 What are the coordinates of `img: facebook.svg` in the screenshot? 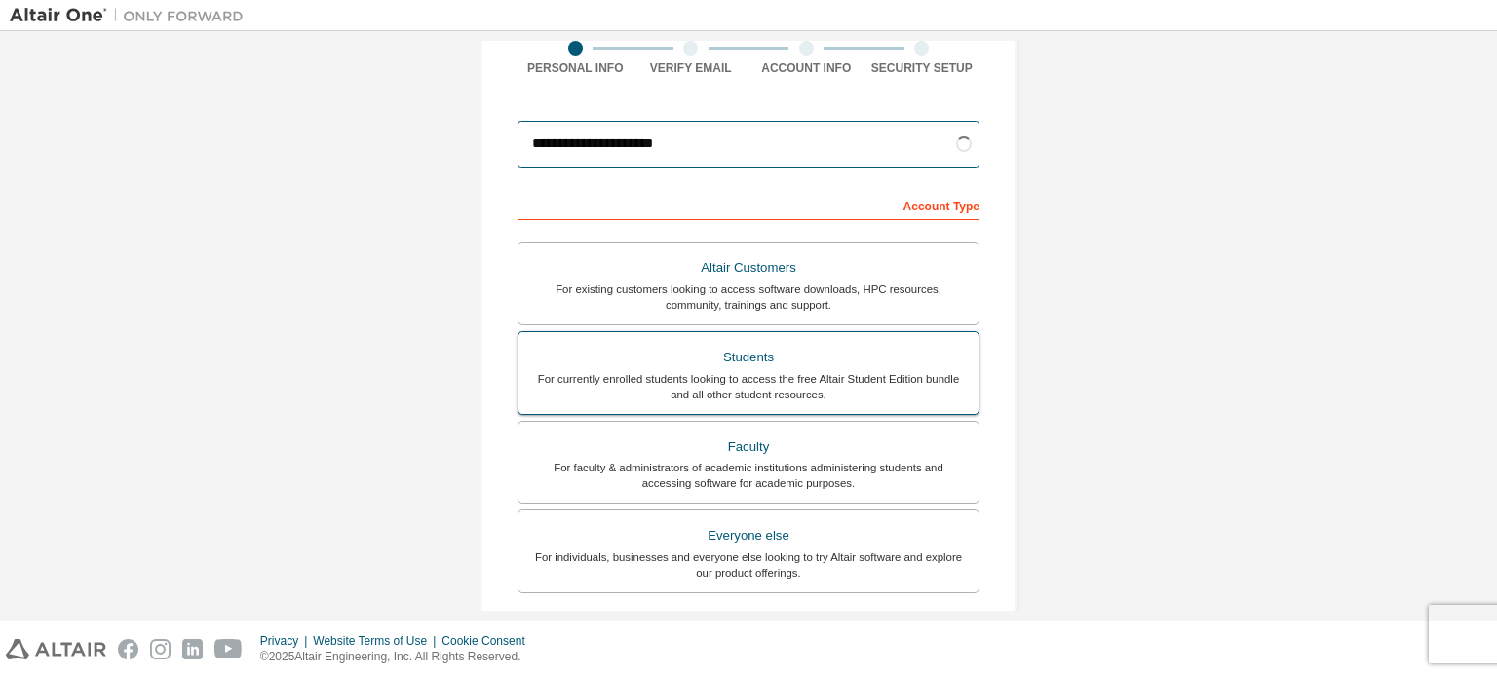 It's located at (128, 649).